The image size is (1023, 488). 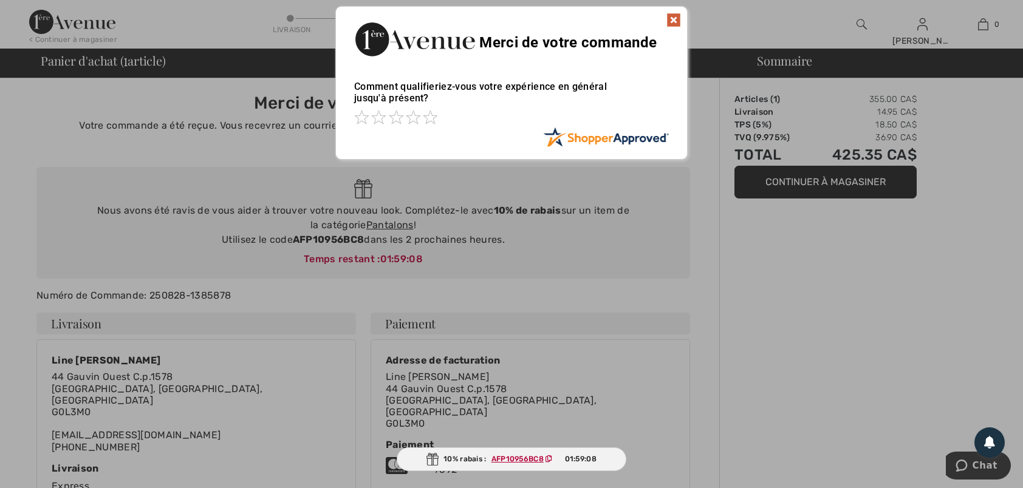 I want to click on img: Merci de votre commande, so click(x=415, y=39).